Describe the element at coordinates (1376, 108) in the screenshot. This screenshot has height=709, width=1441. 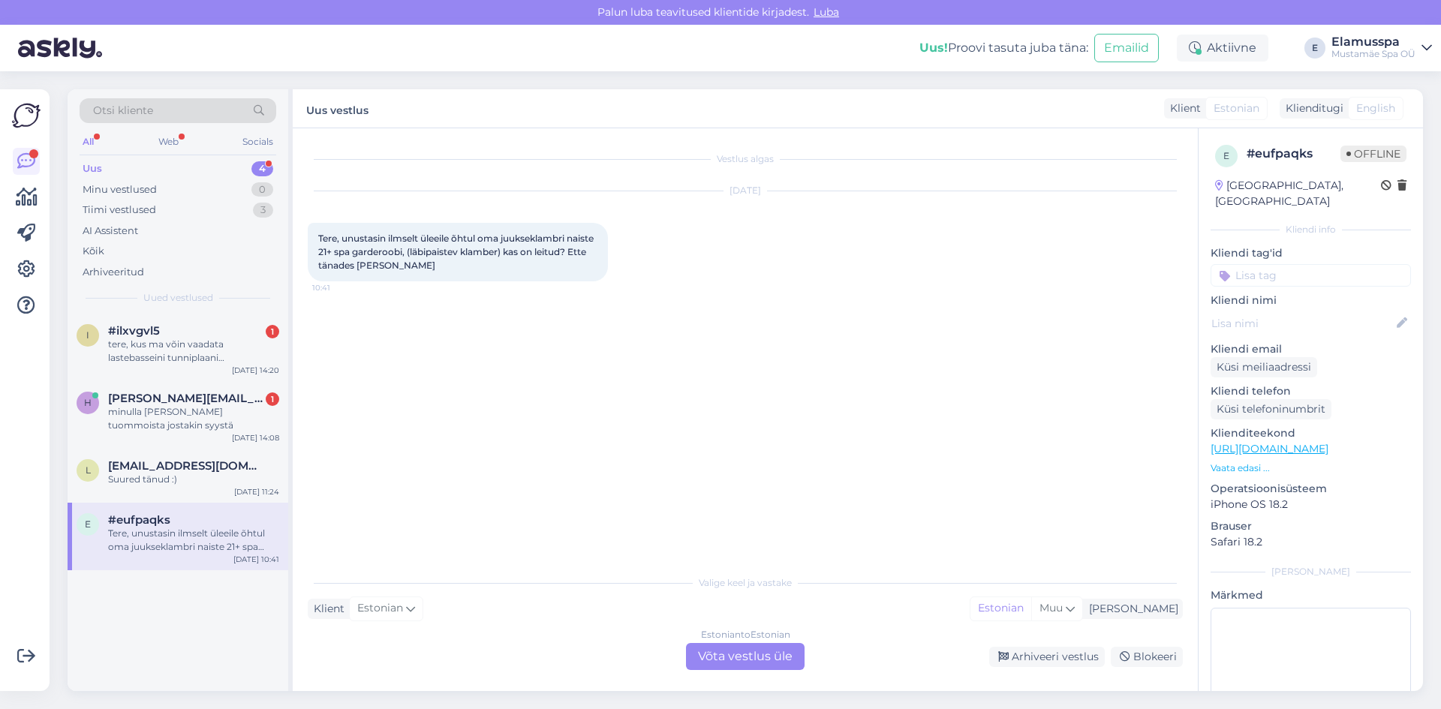
I see `span: English` at that location.